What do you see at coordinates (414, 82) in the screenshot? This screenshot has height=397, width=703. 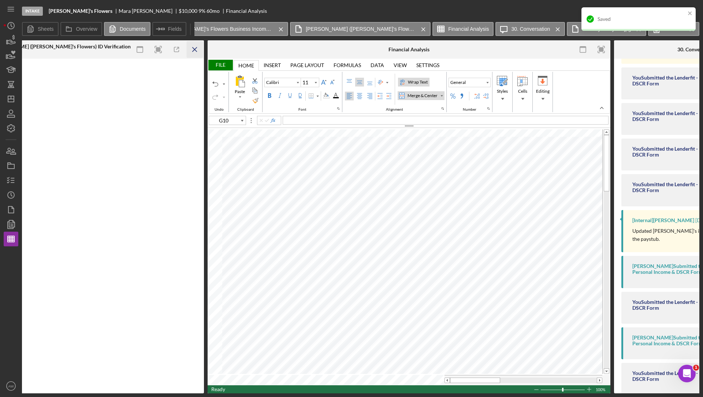 I see `label: Wrap Text` at bounding box center [414, 82].